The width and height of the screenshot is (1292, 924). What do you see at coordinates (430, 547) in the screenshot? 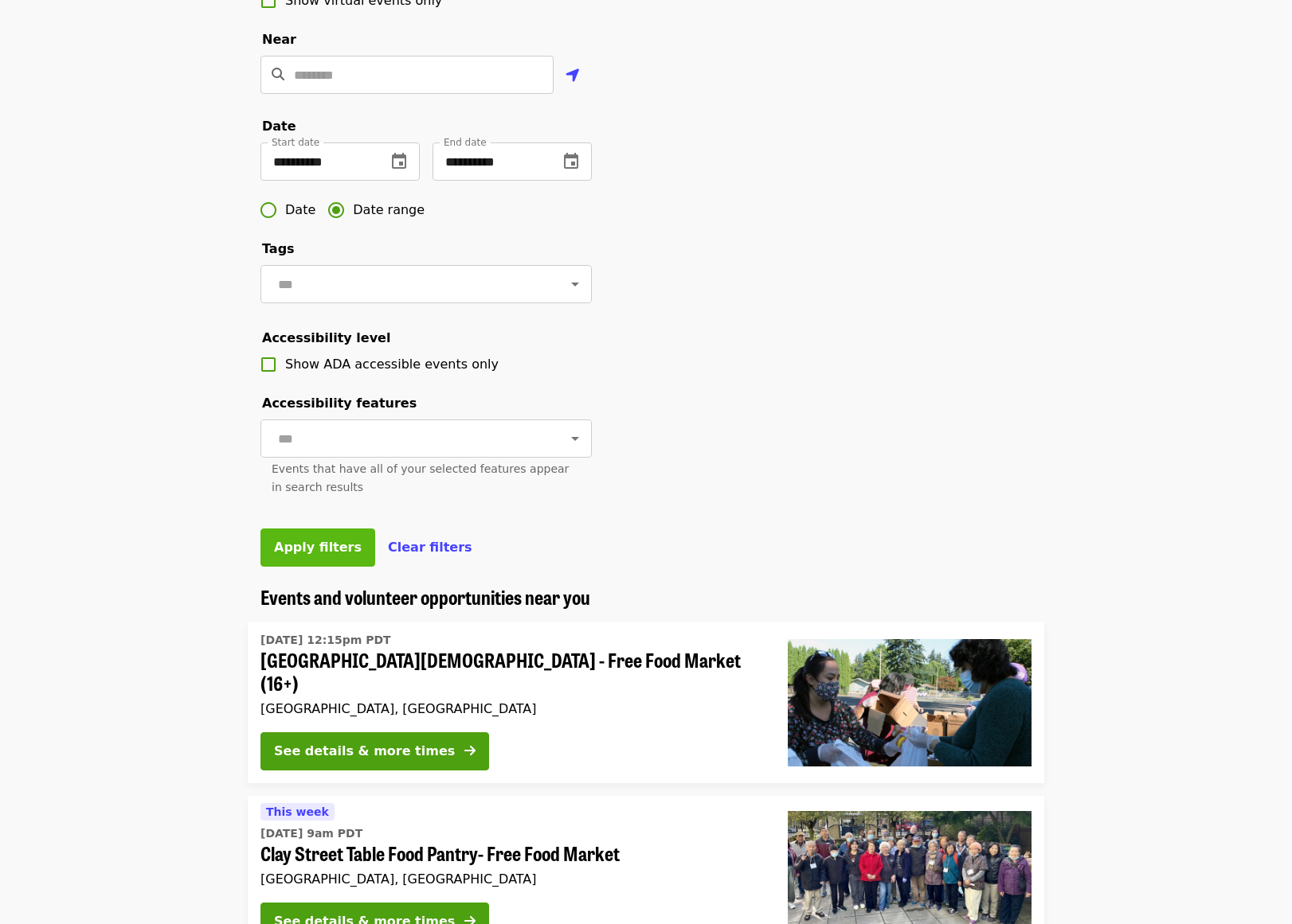
I see `button: Clear filters` at bounding box center [430, 547].